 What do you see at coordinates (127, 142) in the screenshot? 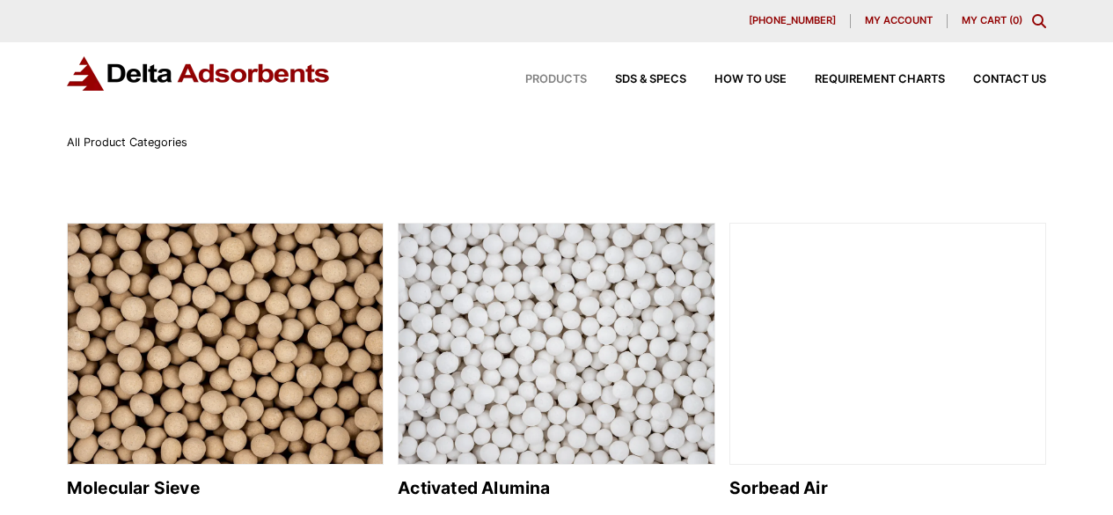
I see `span: All Product Categories` at bounding box center [127, 142].